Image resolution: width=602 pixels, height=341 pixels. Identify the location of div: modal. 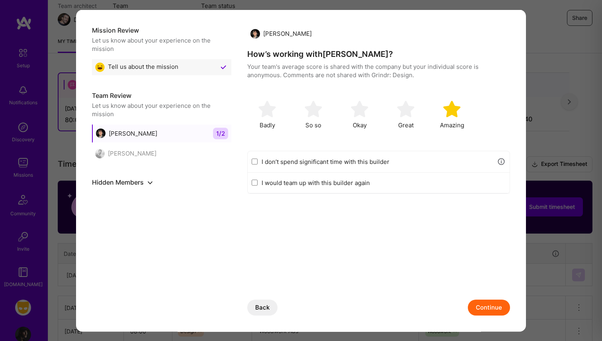
(301, 170).